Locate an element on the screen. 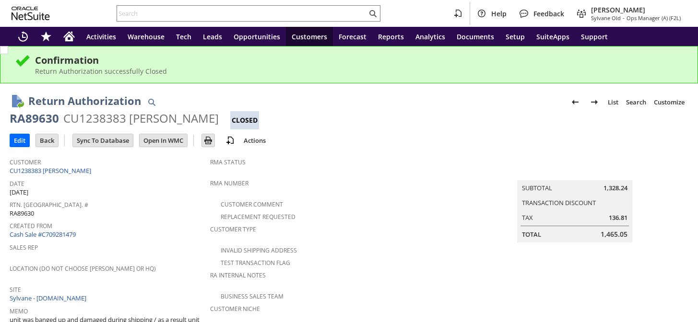 This screenshot has width=698, height=322. span: SuiteApps is located at coordinates (552, 36).